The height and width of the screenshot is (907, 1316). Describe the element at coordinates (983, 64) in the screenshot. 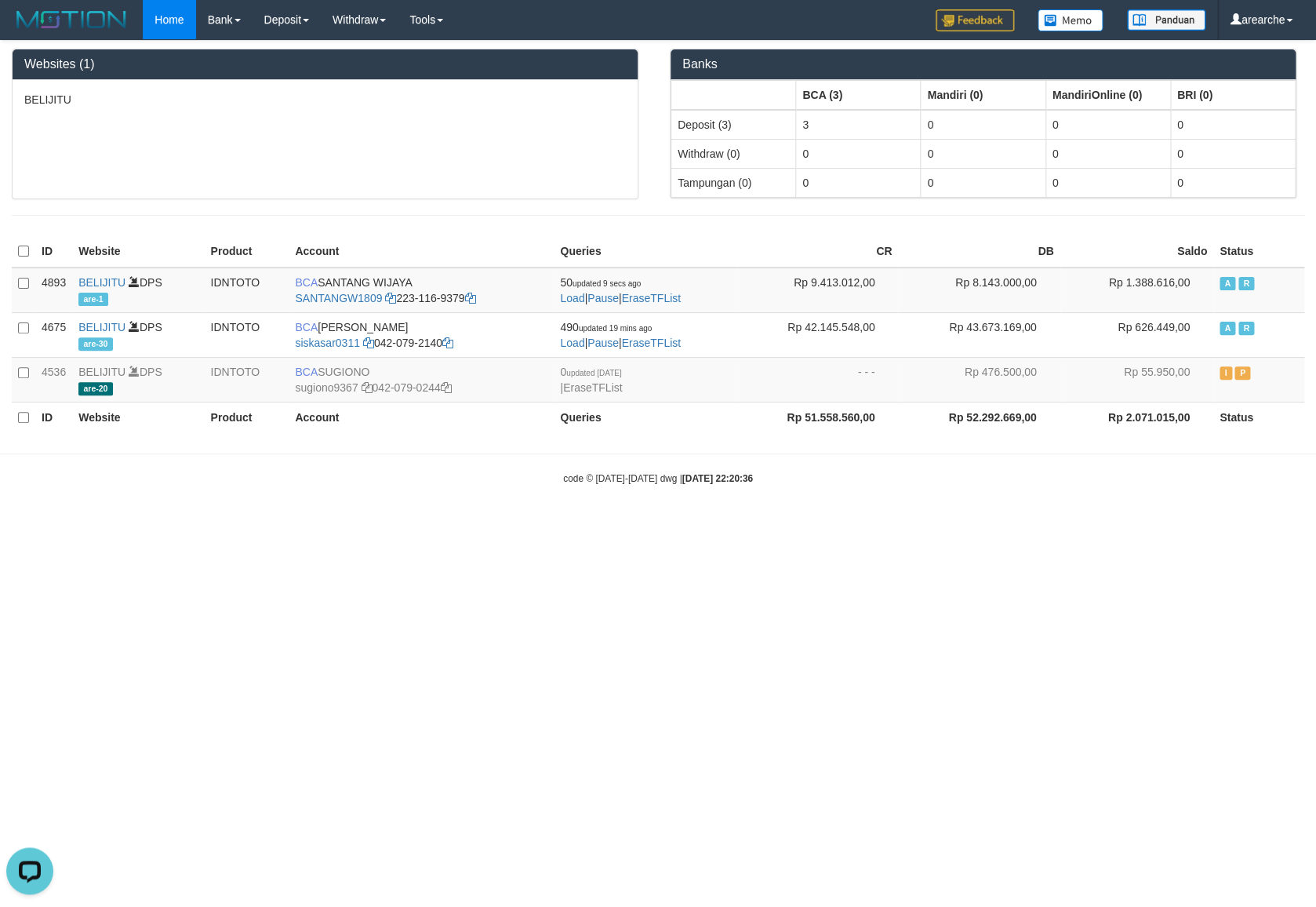

I see `h3: Banks` at that location.